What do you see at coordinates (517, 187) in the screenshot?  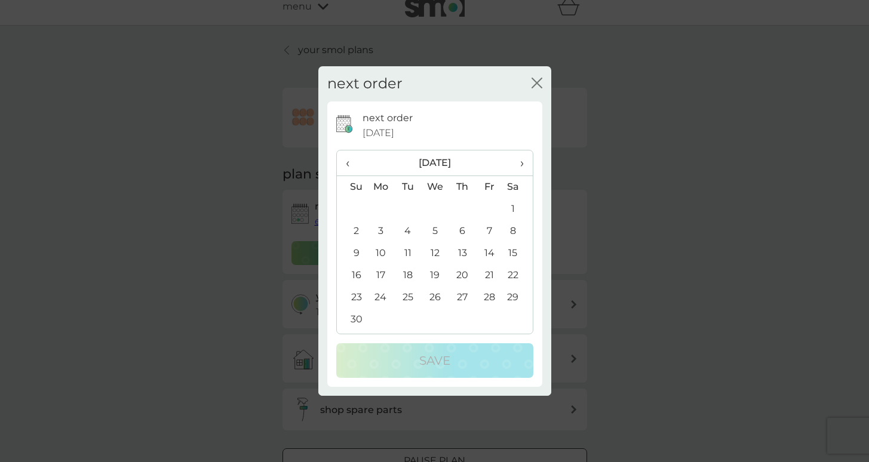 I see `th: Sa` at bounding box center [517, 187].